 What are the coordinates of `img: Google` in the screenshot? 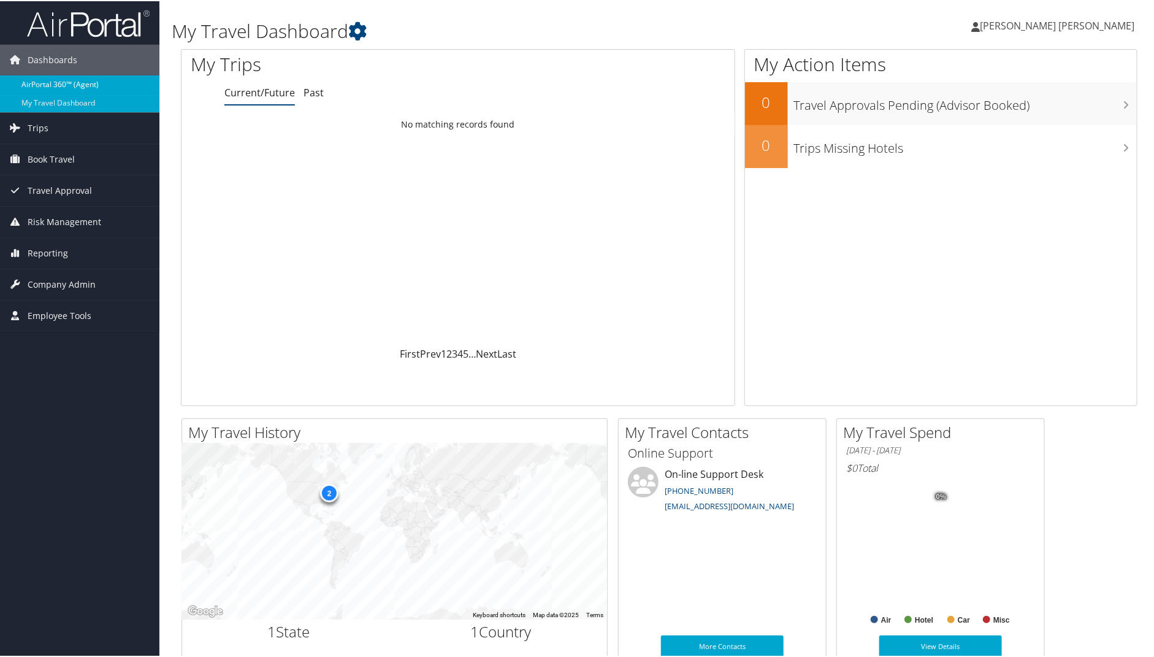 It's located at (205, 610).